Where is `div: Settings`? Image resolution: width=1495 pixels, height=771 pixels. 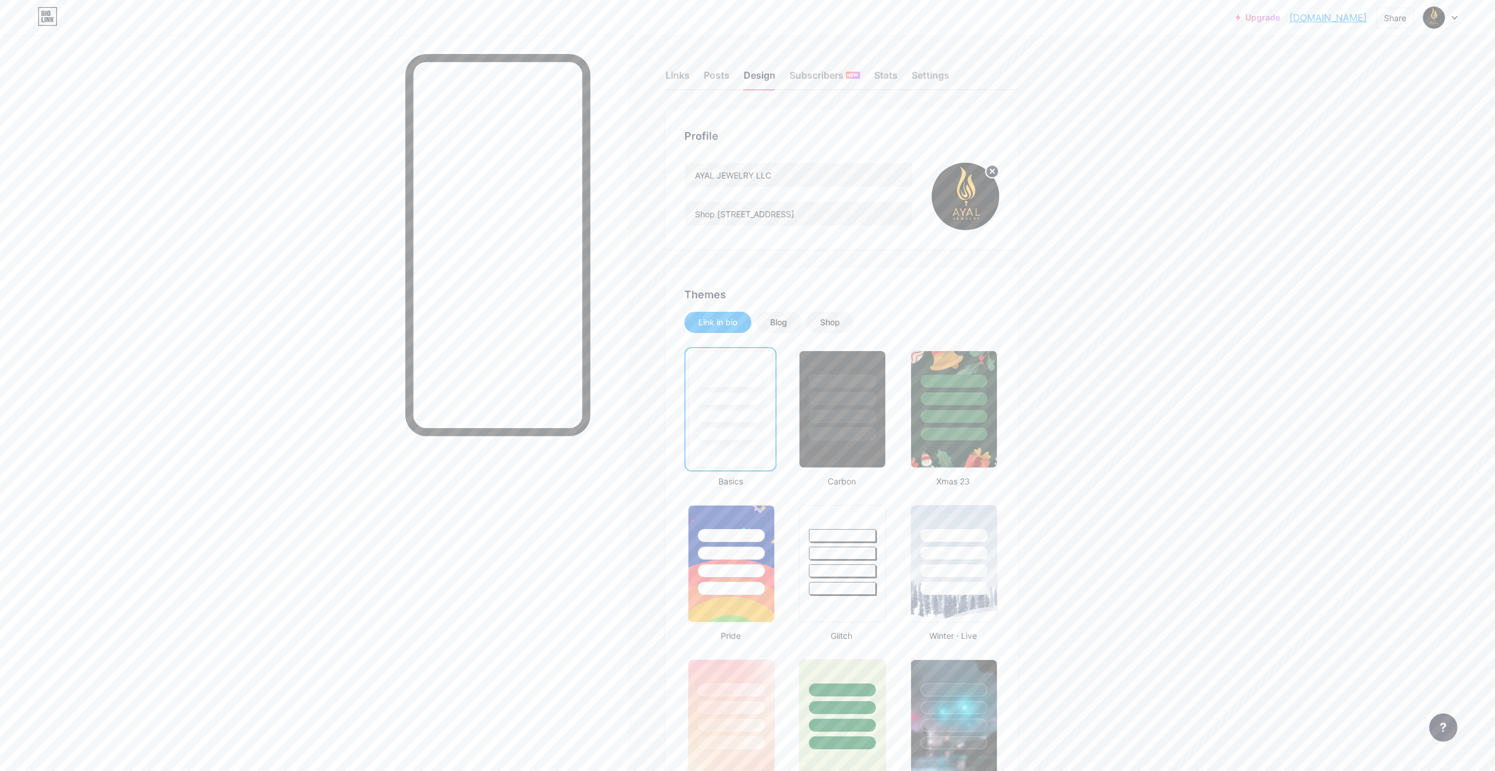
div: Settings is located at coordinates (930, 79).